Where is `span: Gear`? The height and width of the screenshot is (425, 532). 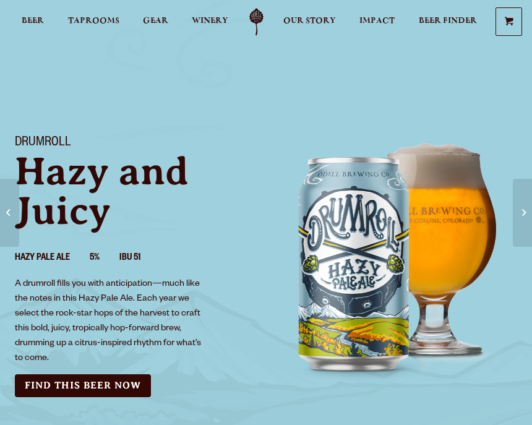 span: Gear is located at coordinates (155, 21).